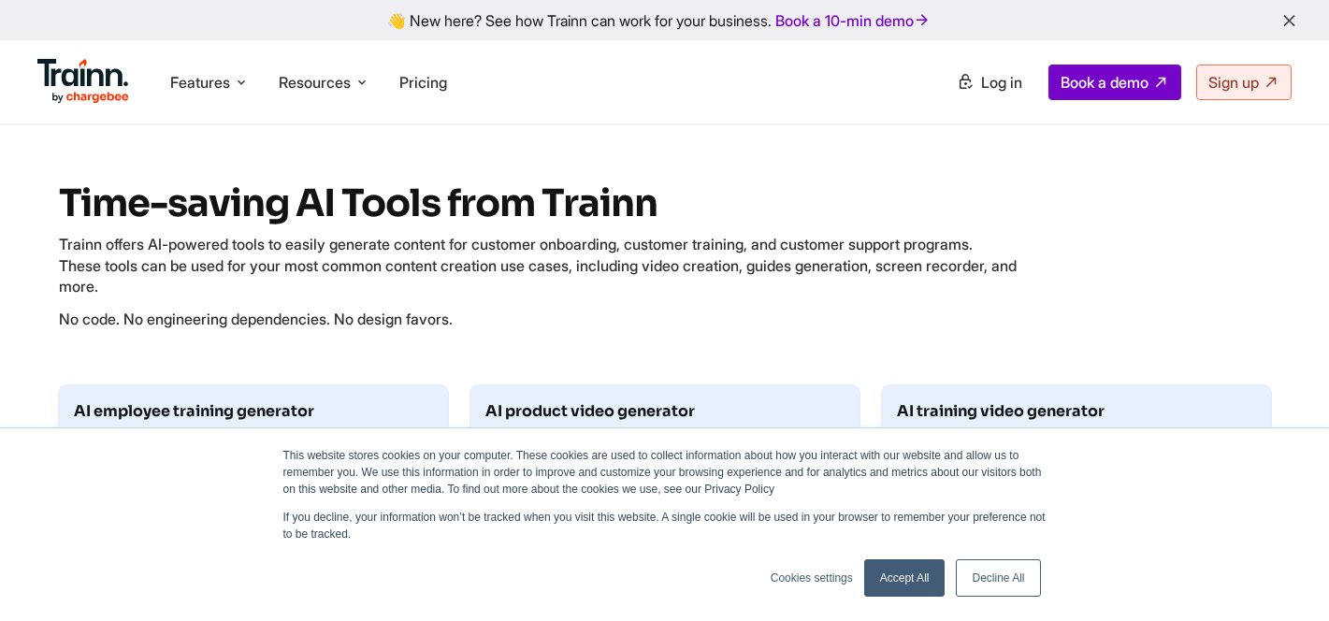 The image size is (1329, 621). What do you see at coordinates (990, 82) in the screenshot?
I see `a: Log in` at bounding box center [990, 82].